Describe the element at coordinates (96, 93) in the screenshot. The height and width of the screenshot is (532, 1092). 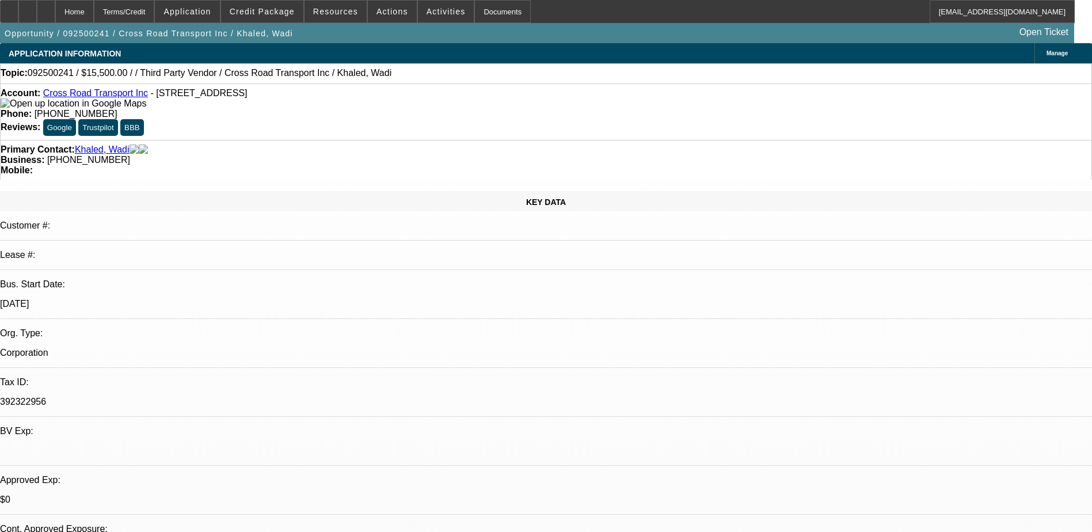
I see `a: Cross Road Transport Inc` at that location.